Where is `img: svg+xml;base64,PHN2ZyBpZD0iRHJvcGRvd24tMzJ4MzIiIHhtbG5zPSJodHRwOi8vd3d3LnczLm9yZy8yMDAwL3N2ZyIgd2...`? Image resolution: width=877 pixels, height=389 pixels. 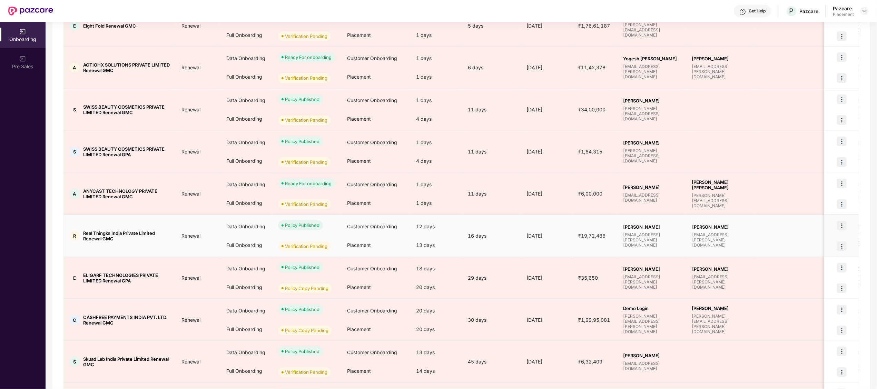 img: svg+xml;base64,PHN2ZyBpZD0iRHJvcGRvd24tMzJ4MzIiIHhtbG5zPSJodHRwOi8vd3d3LnczLm9yZy8yMDAwL3N2ZyIgd2... is located at coordinates (864, 11).